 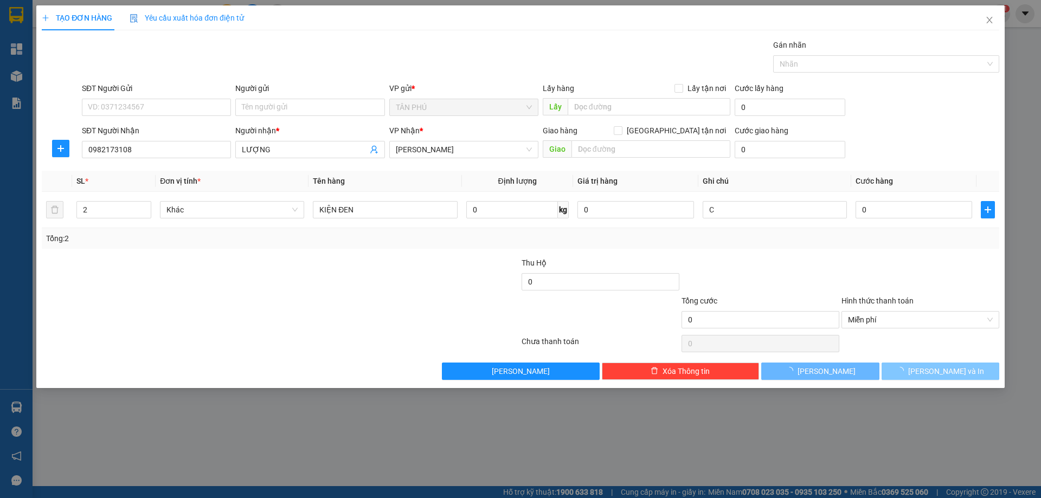 What do you see at coordinates (598, 181) in the screenshot?
I see `span: Giá trị hàng` at bounding box center [598, 181].